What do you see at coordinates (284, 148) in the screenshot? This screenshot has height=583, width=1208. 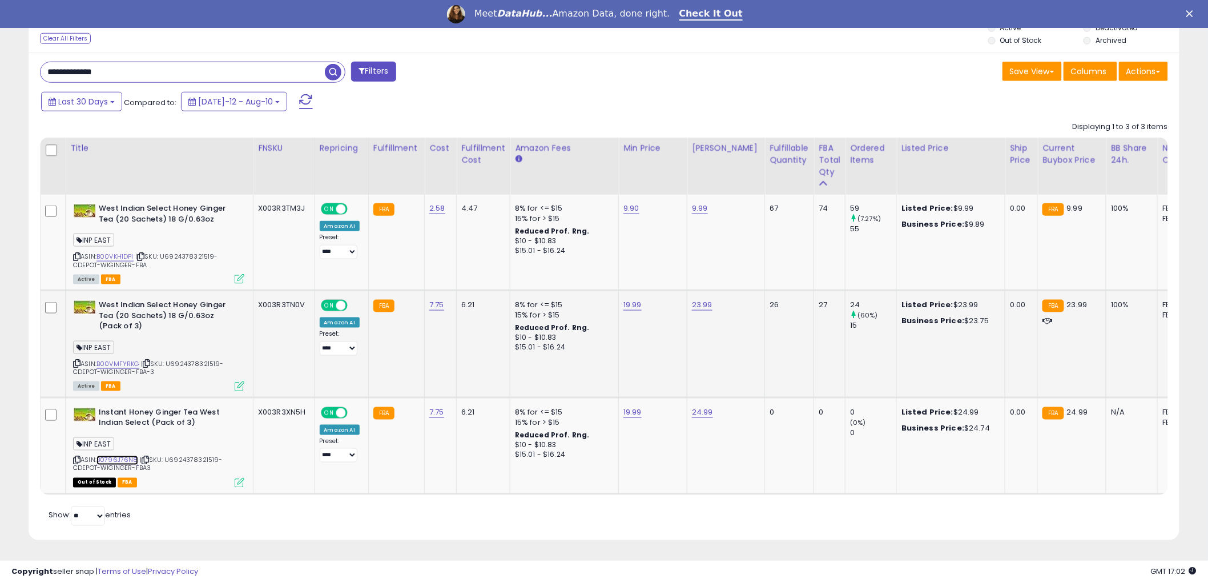 I see `div: FNSKU` at bounding box center [284, 148].